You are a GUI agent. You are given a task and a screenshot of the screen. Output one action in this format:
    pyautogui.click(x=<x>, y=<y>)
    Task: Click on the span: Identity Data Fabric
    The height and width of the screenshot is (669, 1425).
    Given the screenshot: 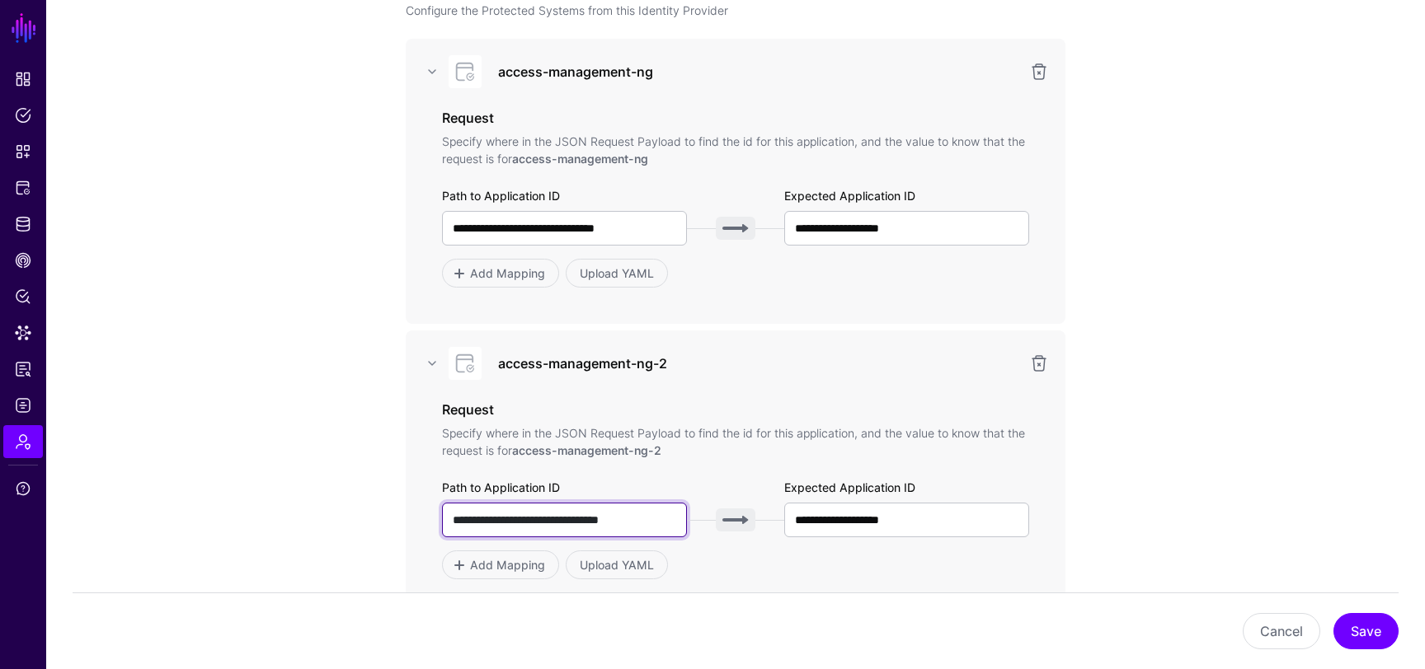 What is the action you would take?
    pyautogui.click(x=23, y=224)
    